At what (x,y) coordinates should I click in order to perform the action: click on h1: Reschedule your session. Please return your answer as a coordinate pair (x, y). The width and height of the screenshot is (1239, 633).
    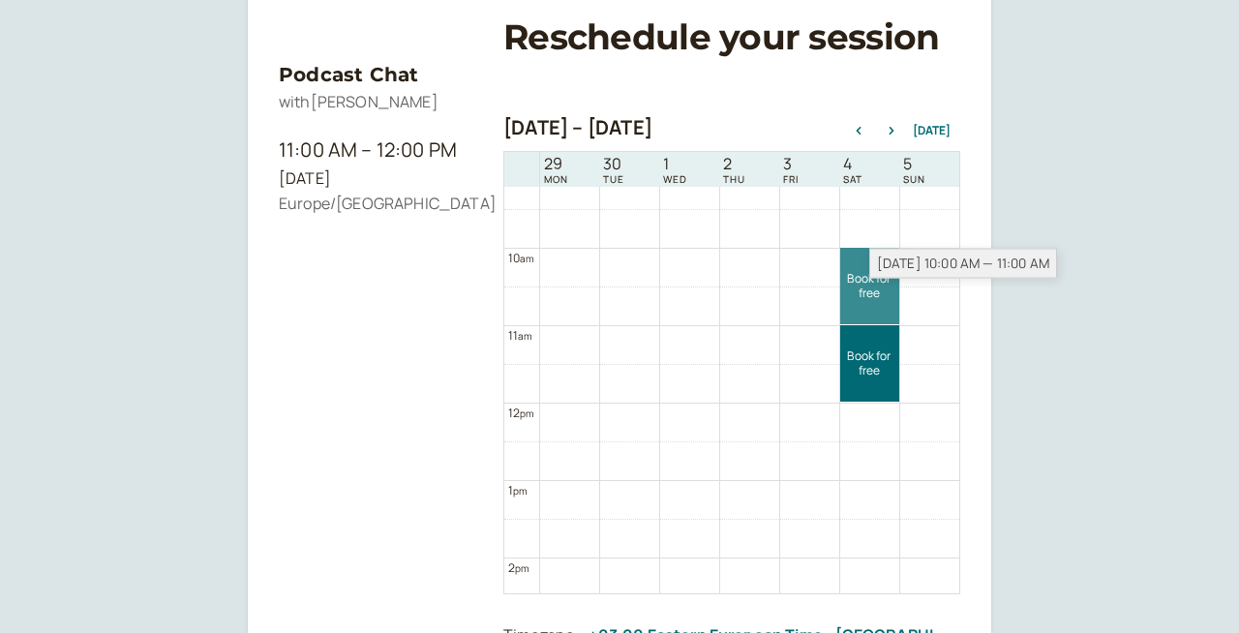
    Looking at the image, I should click on (732, 37).